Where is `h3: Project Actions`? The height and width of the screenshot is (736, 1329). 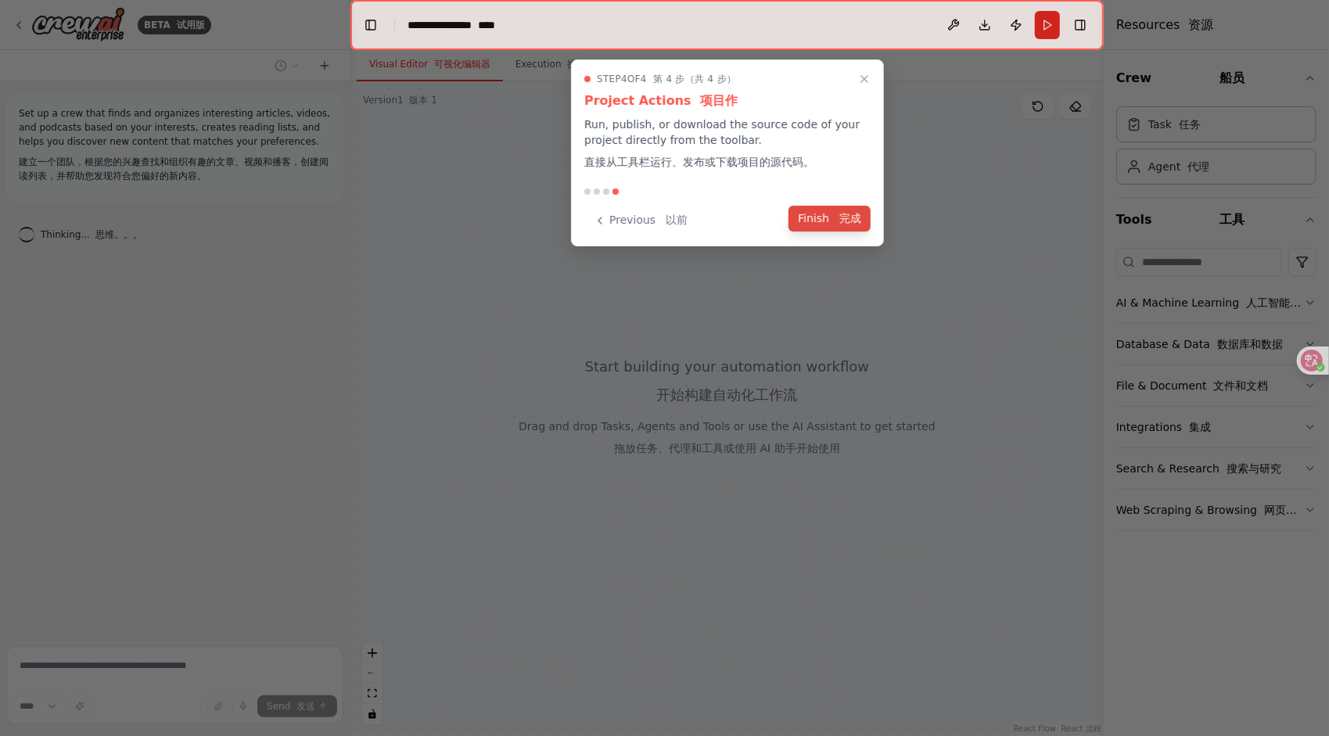 h3: Project Actions is located at coordinates (727, 101).